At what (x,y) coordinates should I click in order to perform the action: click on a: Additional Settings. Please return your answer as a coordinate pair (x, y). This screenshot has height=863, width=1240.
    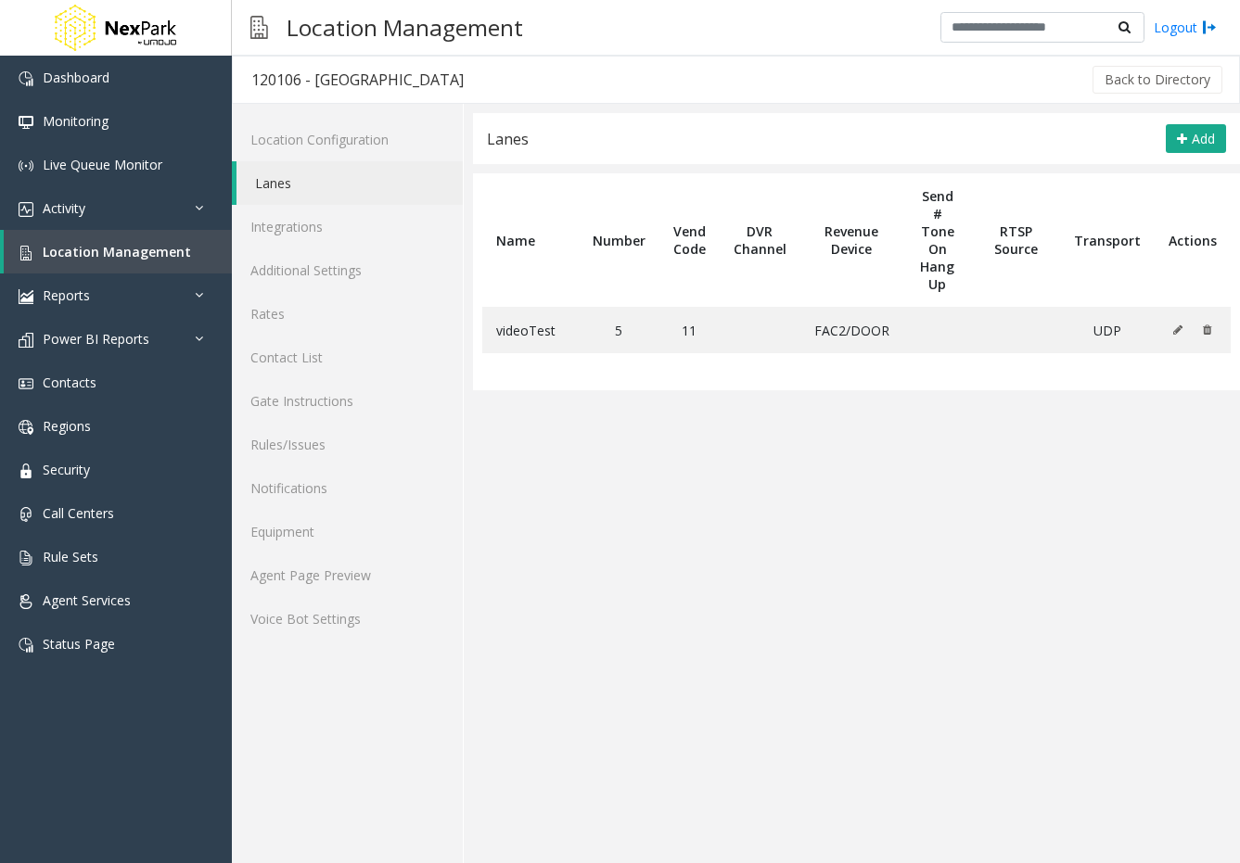
    Looking at the image, I should click on (347, 270).